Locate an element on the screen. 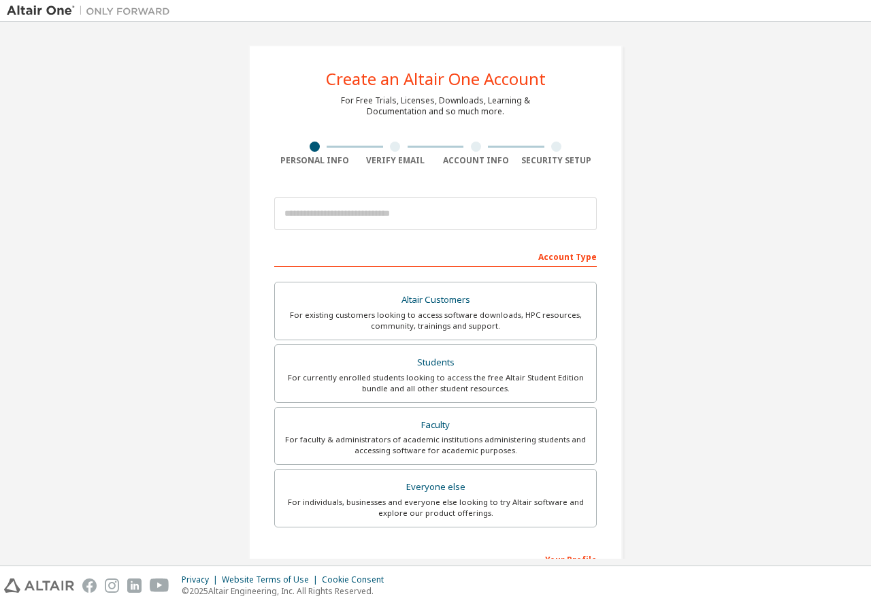  div: Website Terms of Use is located at coordinates (271, 579).